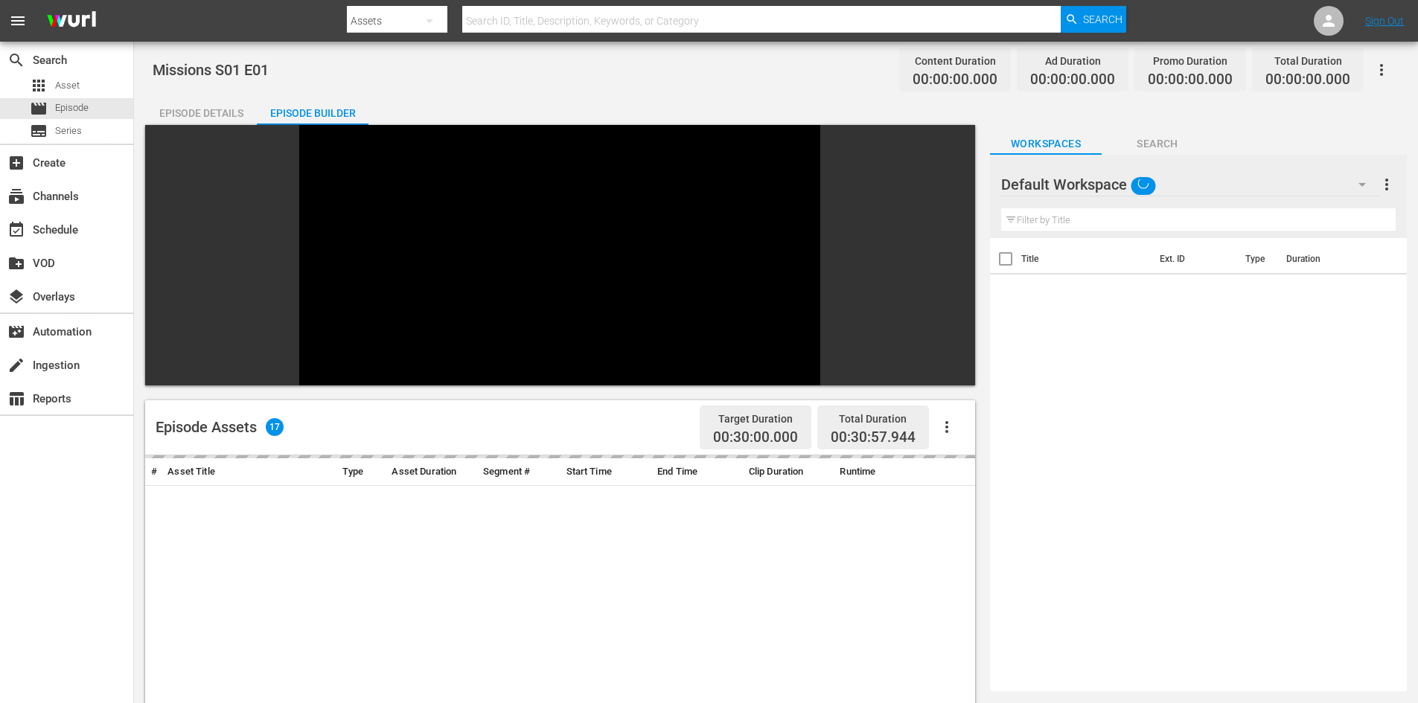 The image size is (1418, 703). I want to click on th: Duration, so click(1322, 259).